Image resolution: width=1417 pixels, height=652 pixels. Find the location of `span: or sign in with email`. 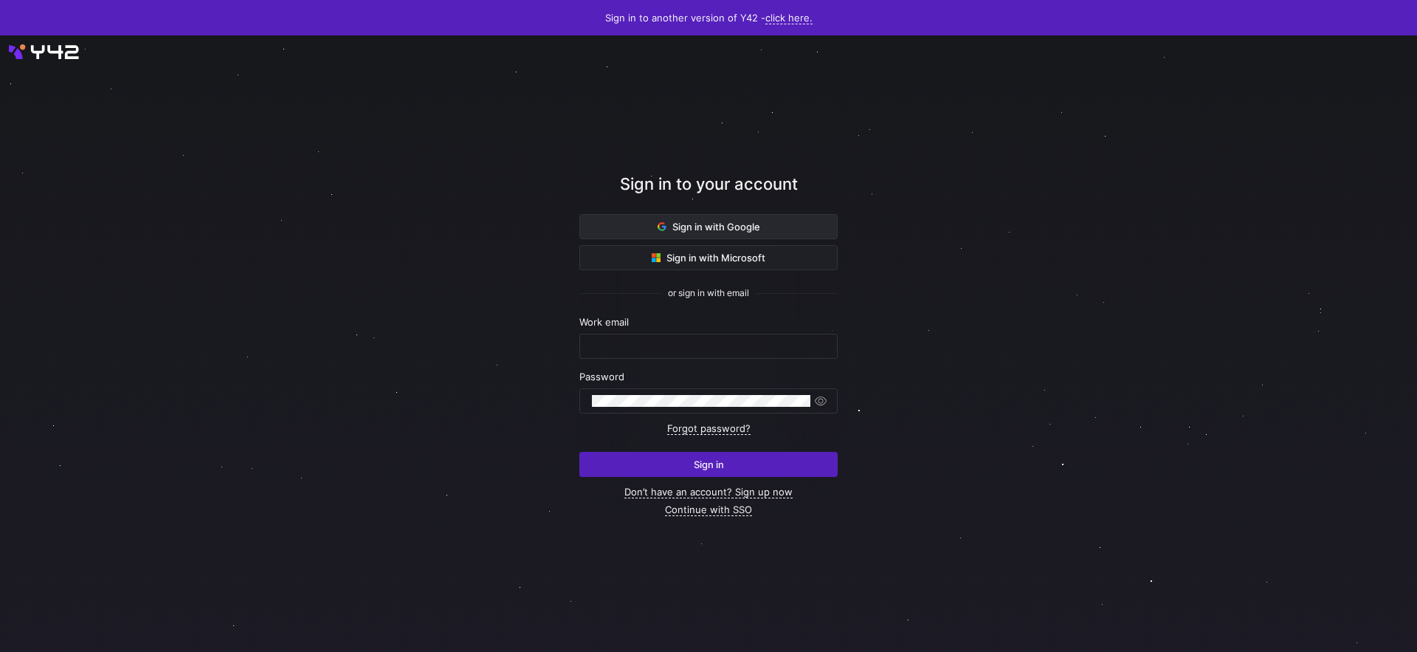

span: or sign in with email is located at coordinates (709, 293).